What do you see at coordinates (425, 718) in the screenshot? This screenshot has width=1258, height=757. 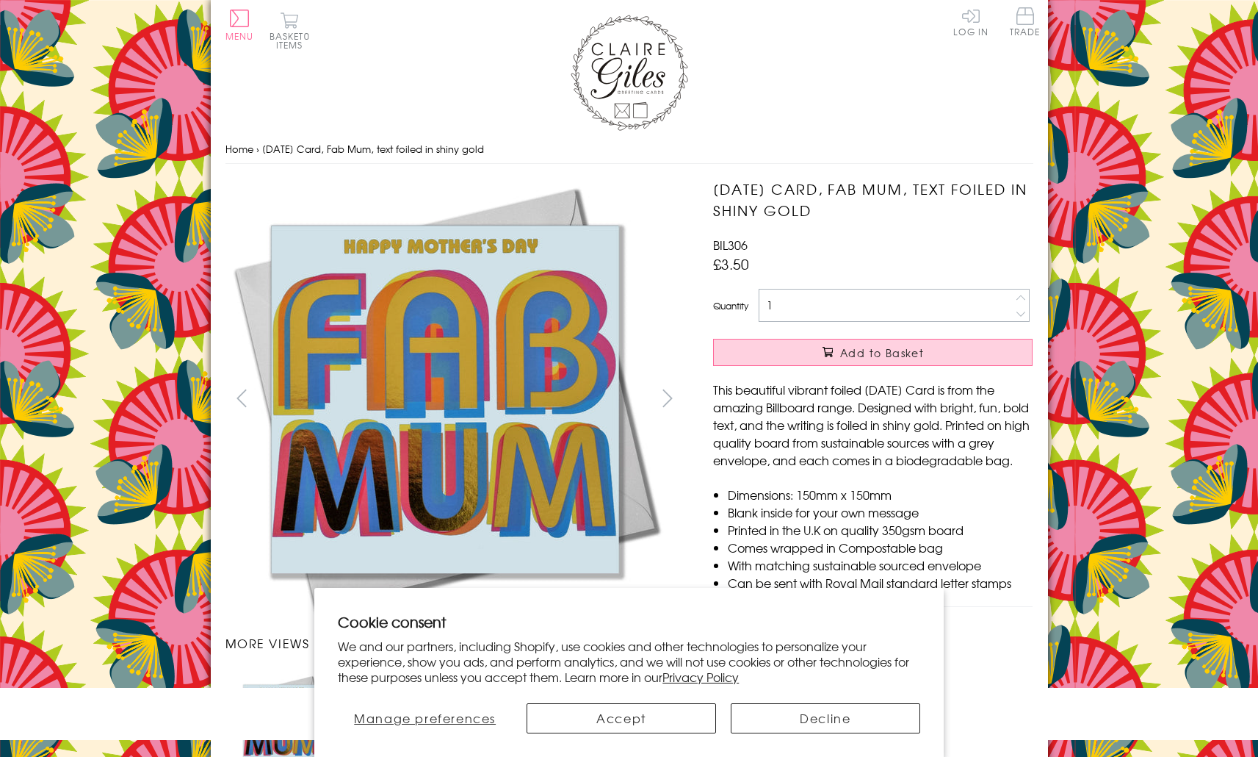 I see `span: Manage preferences` at bounding box center [425, 718].